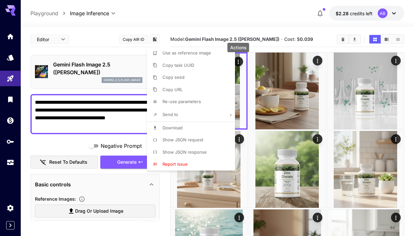 The width and height of the screenshot is (414, 236). I want to click on span: Show JSON response, so click(184, 152).